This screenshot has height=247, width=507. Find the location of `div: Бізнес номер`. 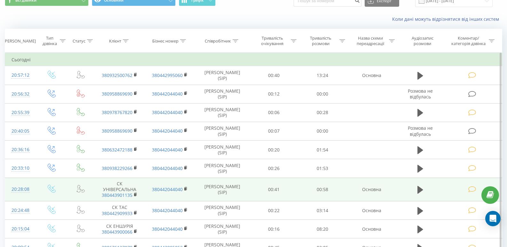

div: Бізнес номер is located at coordinates (165, 41).